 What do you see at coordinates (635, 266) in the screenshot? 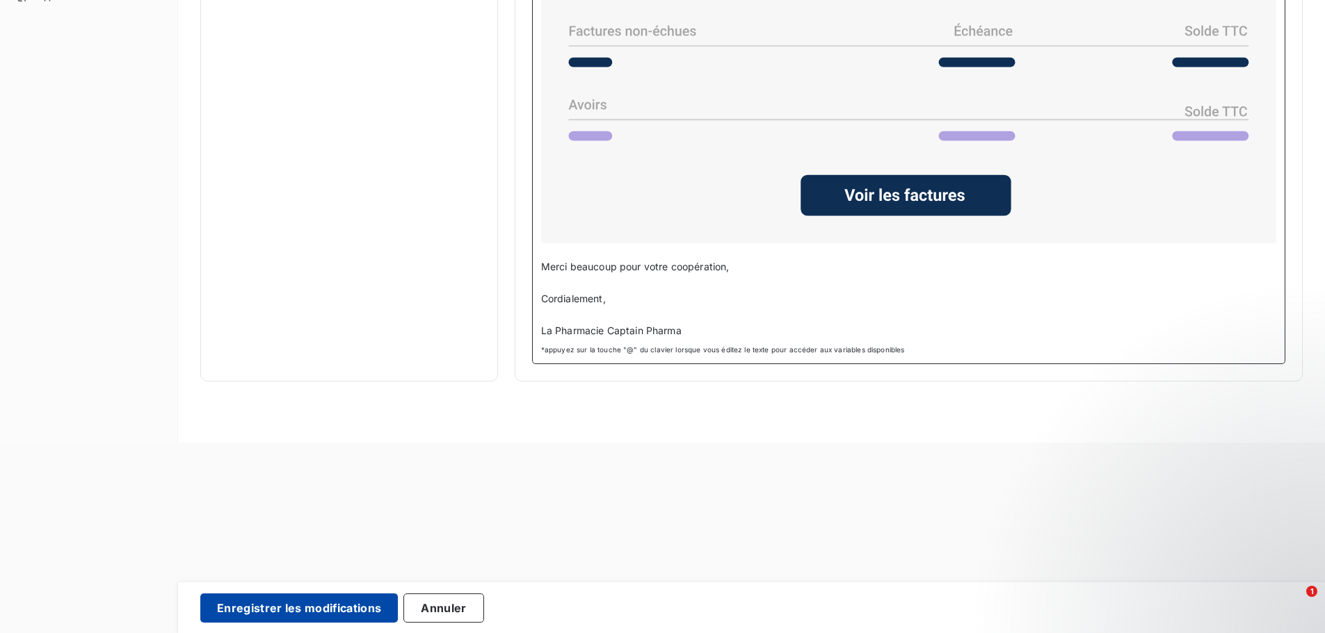
I see `span: Merci beaucoup pour votre coopération,` at bounding box center [635, 266].